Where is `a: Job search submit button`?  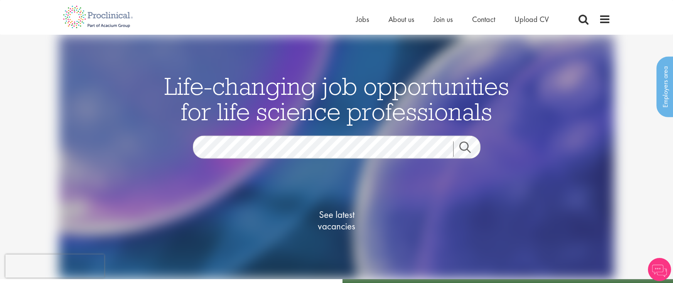 a: Job search submit button is located at coordinates (469, 149).